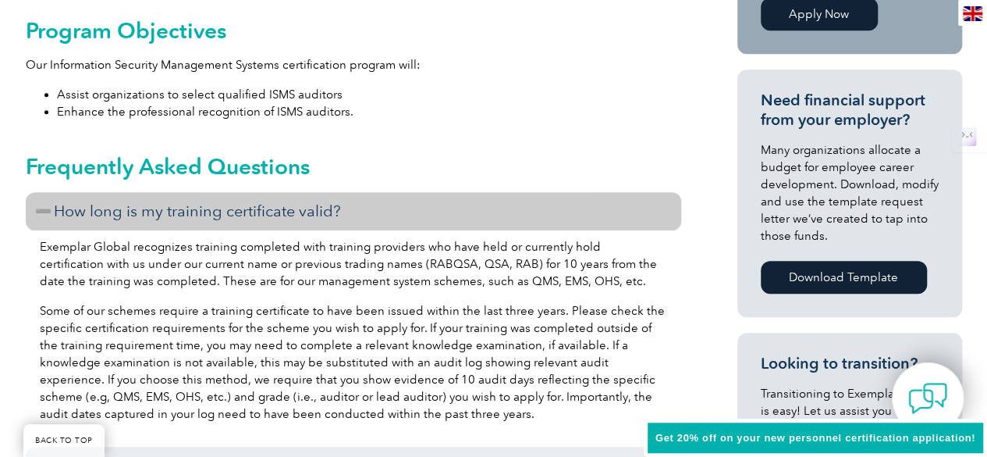 This screenshot has height=457, width=987. Describe the element at coordinates (816, 437) in the screenshot. I see `span: Get 20% off on your new personnel certification application!` at that location.